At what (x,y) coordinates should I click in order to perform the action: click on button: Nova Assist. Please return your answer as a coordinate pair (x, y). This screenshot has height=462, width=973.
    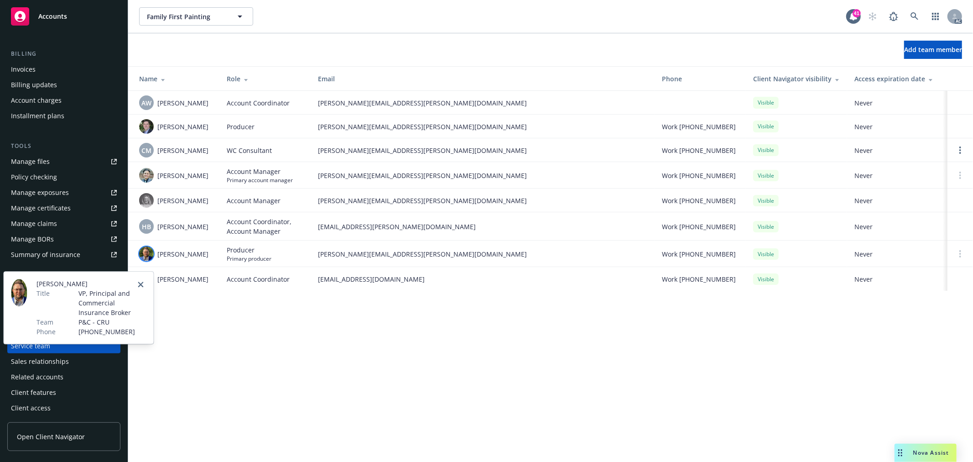
    Looking at the image, I should click on (925, 452).